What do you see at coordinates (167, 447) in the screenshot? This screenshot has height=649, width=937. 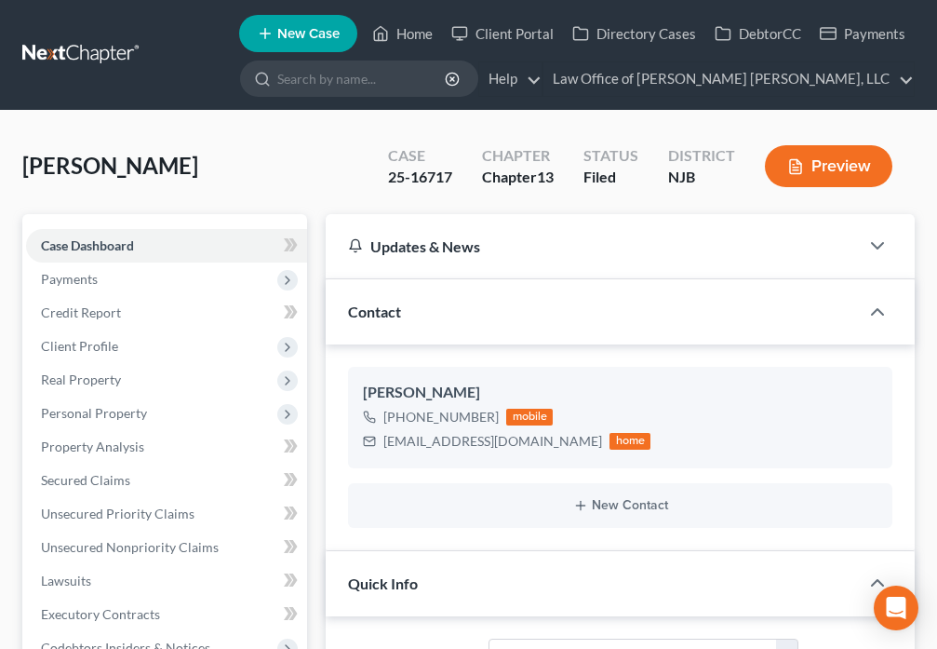 I see `a: Property Analysis` at bounding box center [167, 447].